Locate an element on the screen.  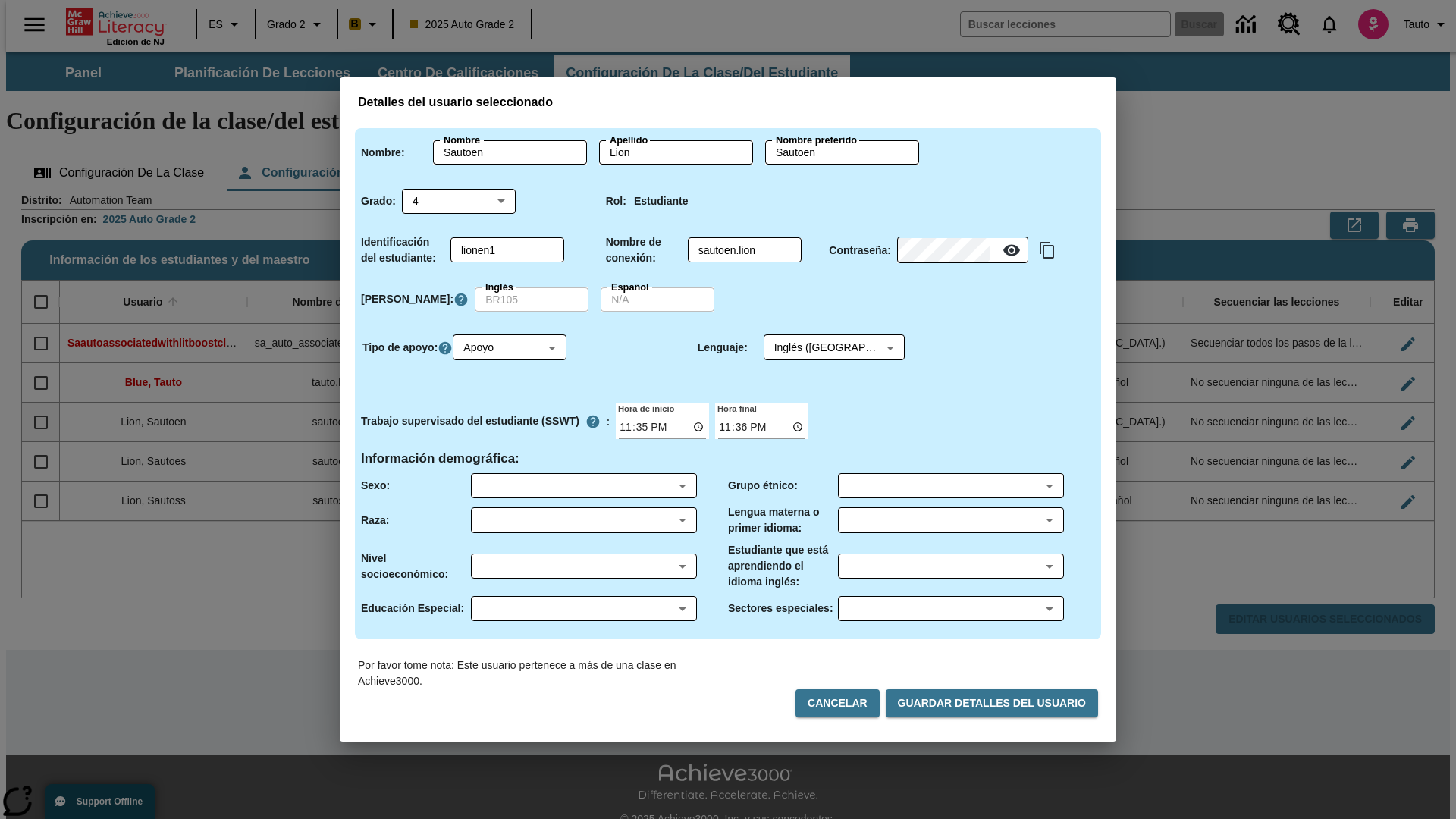
label: Nombre is located at coordinates (461, 140).